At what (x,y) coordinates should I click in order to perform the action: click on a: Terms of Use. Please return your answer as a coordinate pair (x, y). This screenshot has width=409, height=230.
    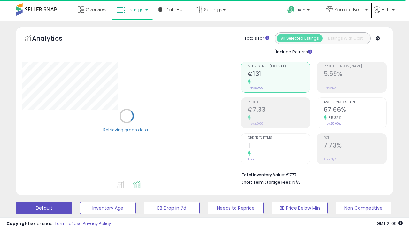
    Looking at the image, I should click on (68, 223).